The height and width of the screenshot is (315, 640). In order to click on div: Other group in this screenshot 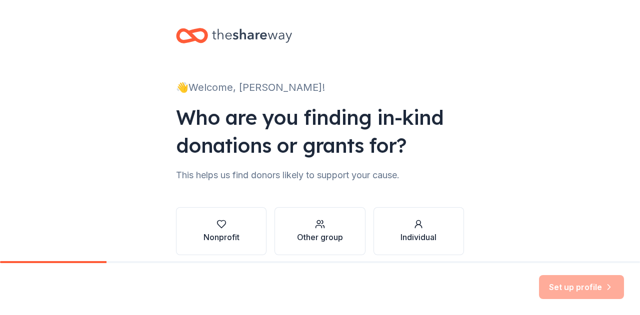, I will do `click(320, 237)`.